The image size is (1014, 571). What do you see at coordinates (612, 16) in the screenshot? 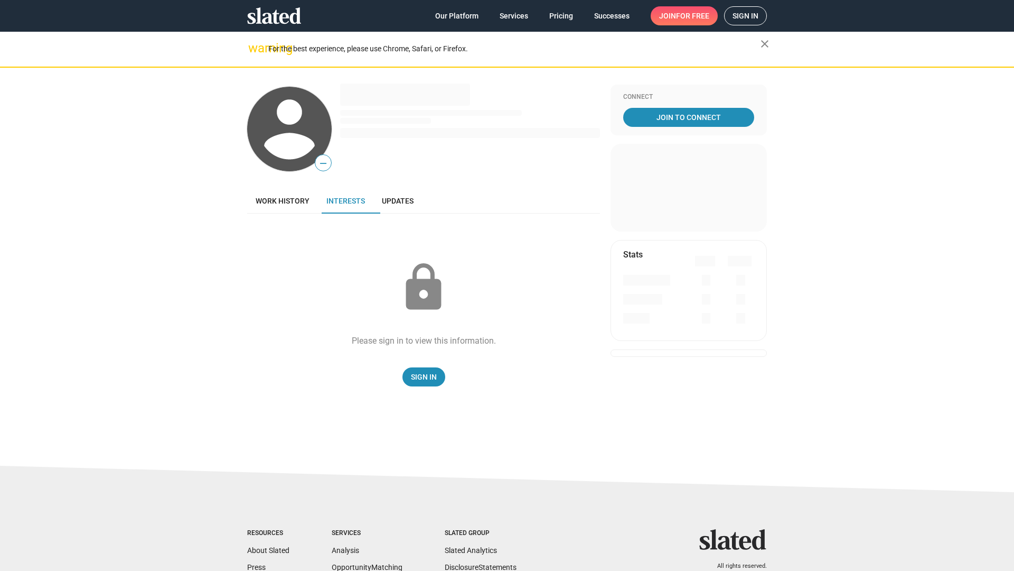
I see `span: Successes` at bounding box center [612, 16].